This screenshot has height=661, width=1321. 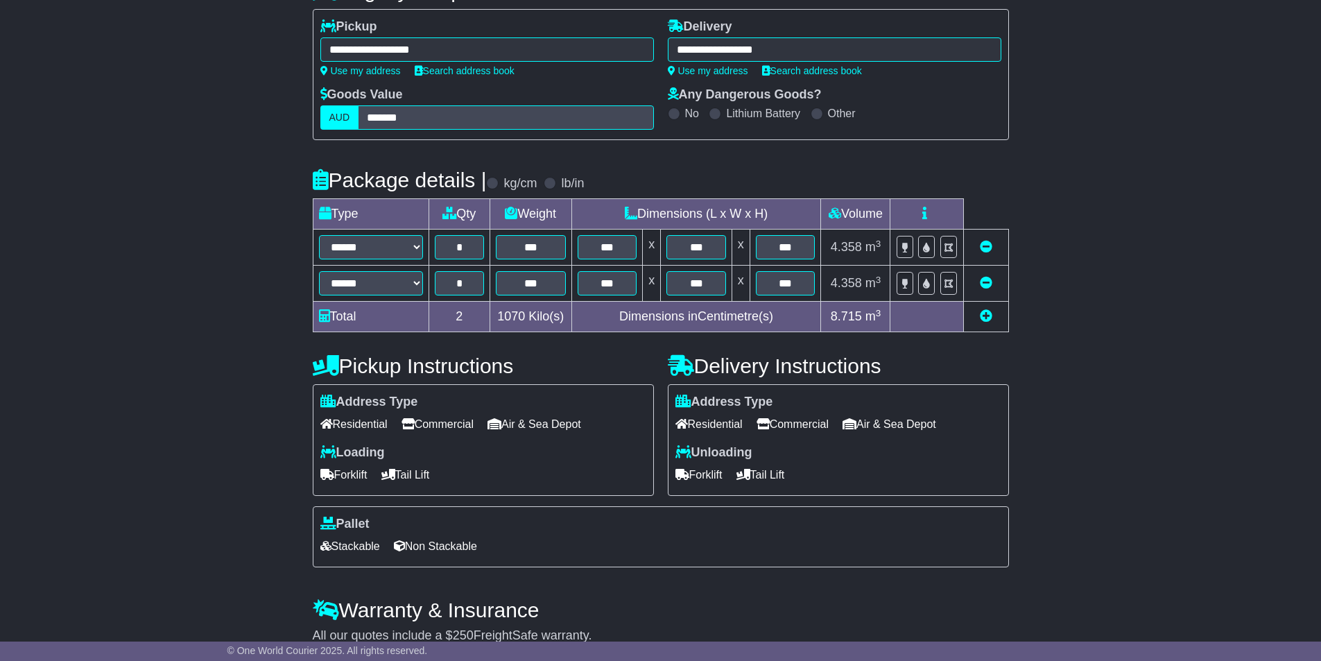 I want to click on label: Any Dangerous Goods?, so click(x=745, y=95).